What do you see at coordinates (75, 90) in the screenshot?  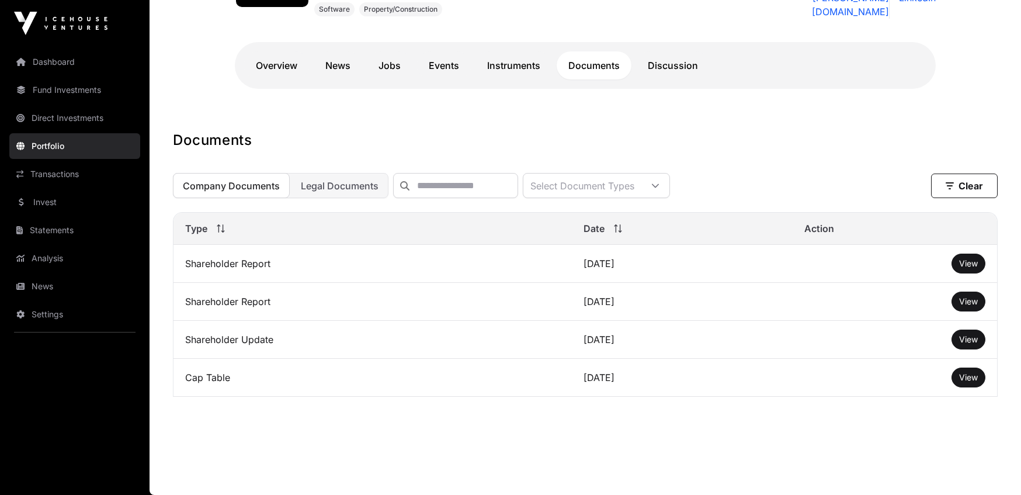 I see `a: Fund Investments` at bounding box center [75, 90].